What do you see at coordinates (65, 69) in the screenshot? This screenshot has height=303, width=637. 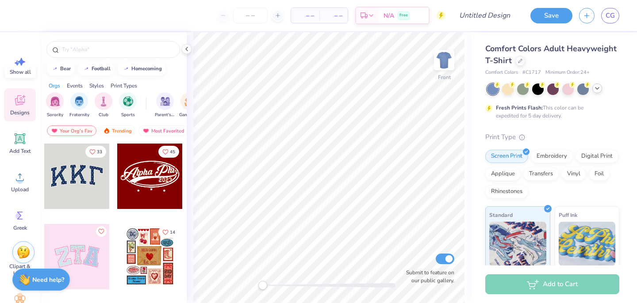 I see `div: bear` at bounding box center [65, 69].